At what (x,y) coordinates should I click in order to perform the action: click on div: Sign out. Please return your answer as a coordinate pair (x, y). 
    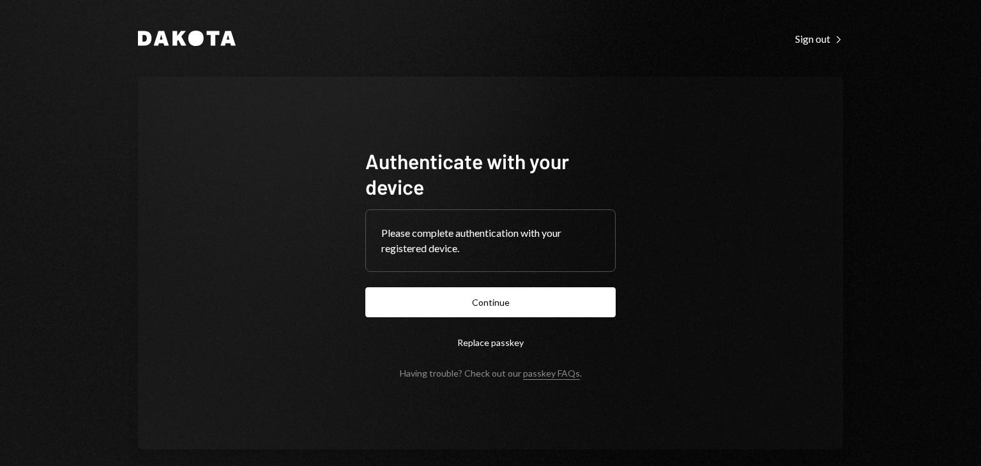
    Looking at the image, I should click on (819, 39).